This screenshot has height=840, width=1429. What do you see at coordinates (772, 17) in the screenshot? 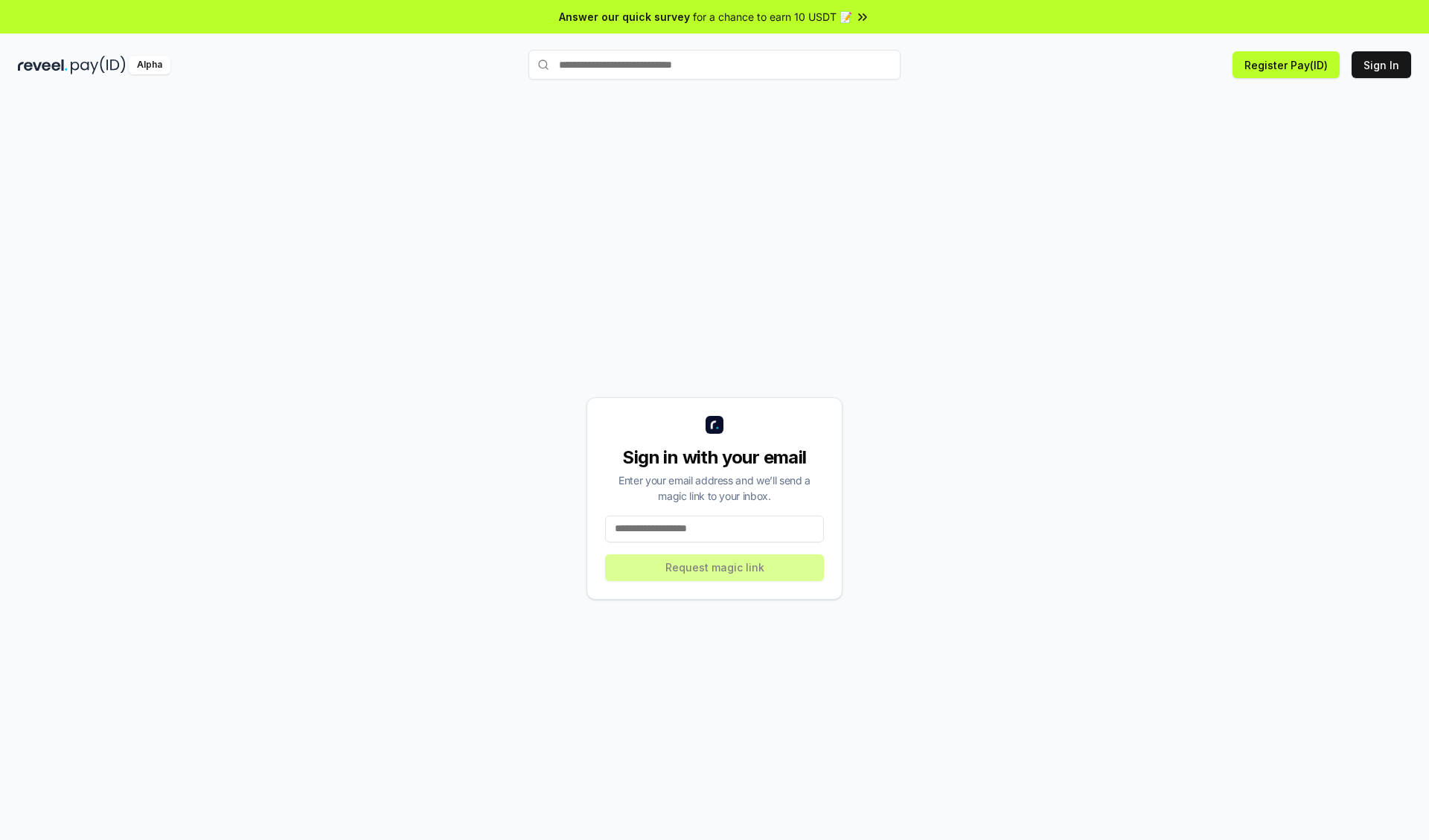
I see `span: for a chance to earn 10 USDT 📝` at bounding box center [772, 17].